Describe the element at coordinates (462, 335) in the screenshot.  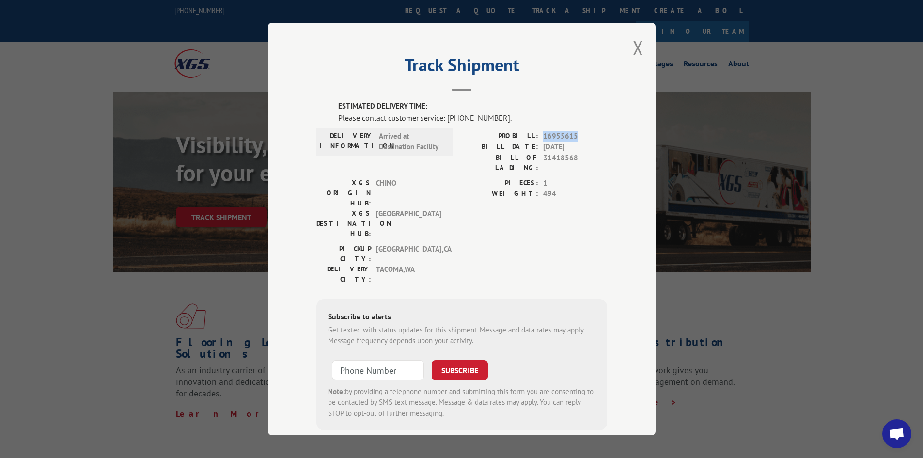
I see `div: Get texted with status updates for this shipment. Message and data rates may apply. Message frequ...` at that location.